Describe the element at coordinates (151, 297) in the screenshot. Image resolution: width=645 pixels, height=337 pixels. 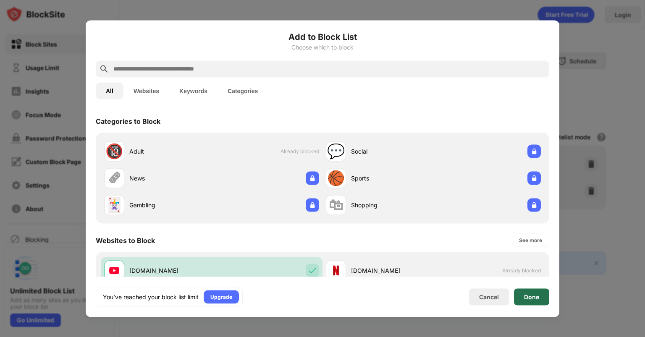
I see `div: You’ve reached your block list limit` at that location.